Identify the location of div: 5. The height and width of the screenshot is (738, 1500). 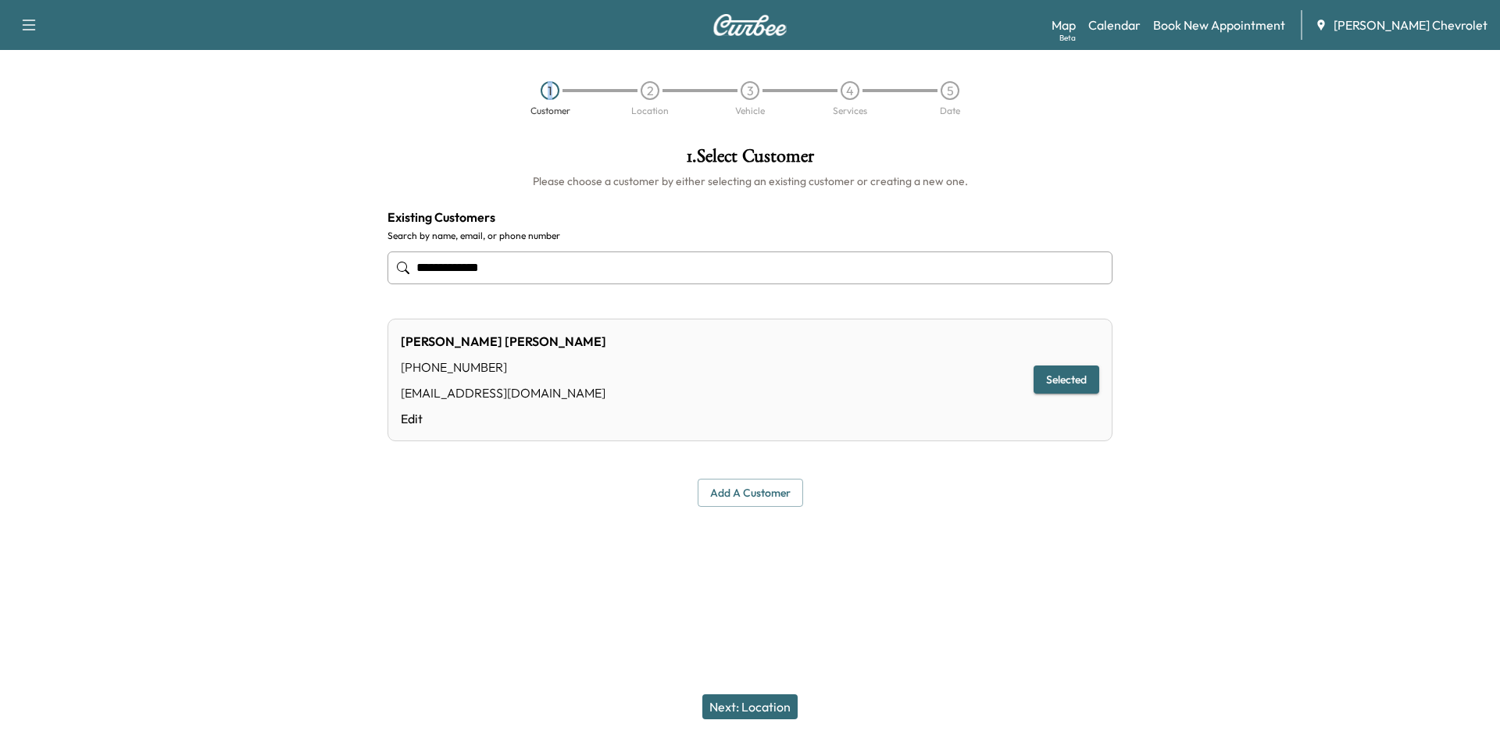
(950, 91).